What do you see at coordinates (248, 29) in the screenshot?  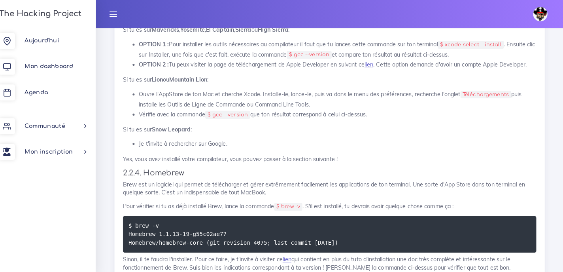 I see `strong: Sierra` at bounding box center [248, 29].